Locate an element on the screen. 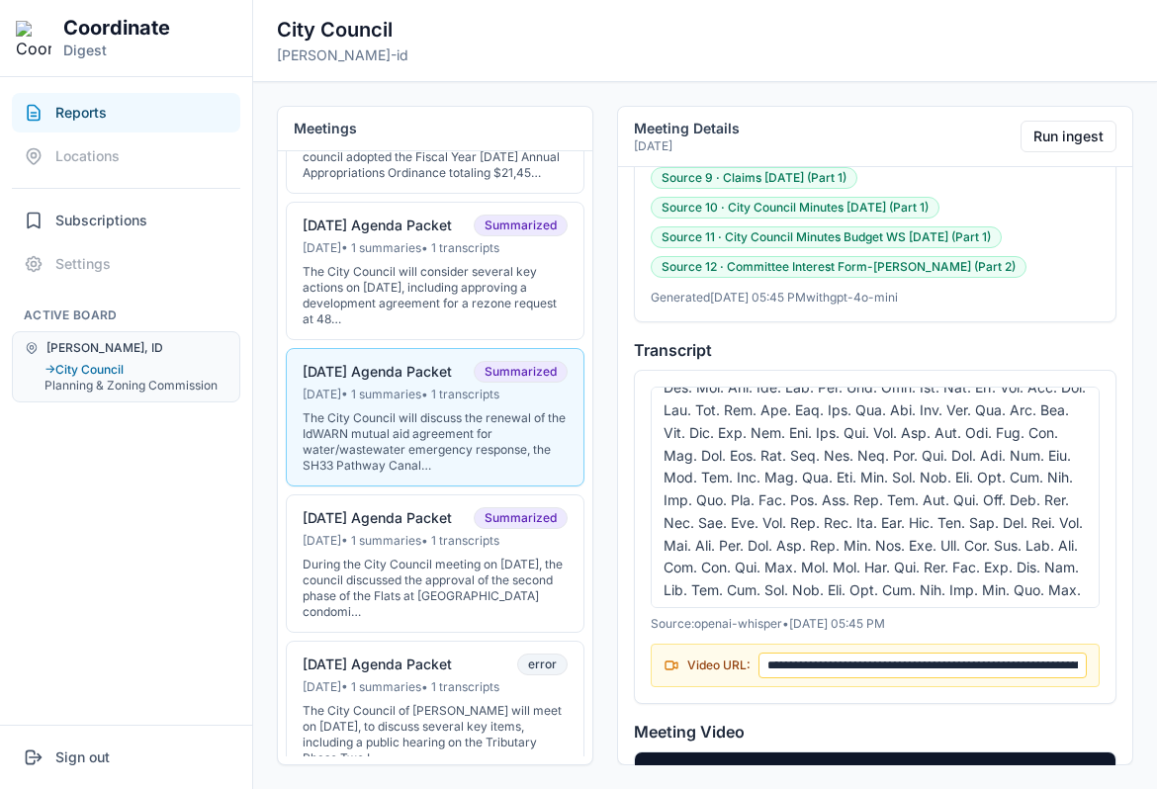  h4: Transcript is located at coordinates (875, 350).